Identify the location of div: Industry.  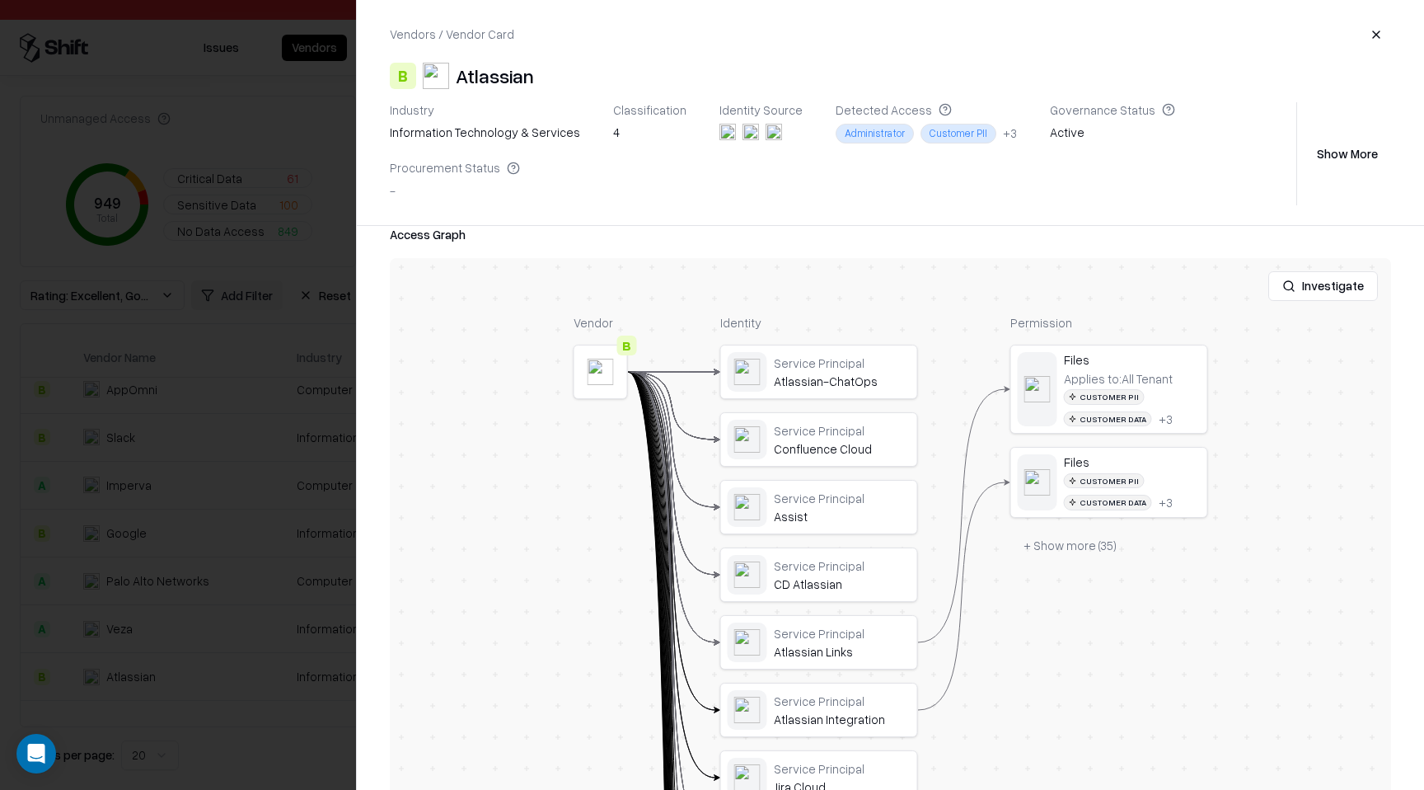
(485, 110).